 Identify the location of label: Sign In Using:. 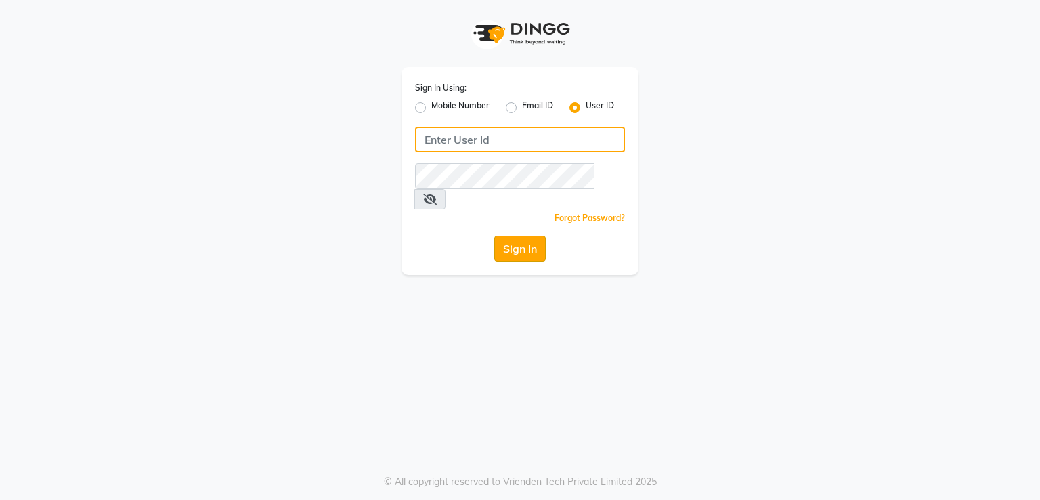
(441, 88).